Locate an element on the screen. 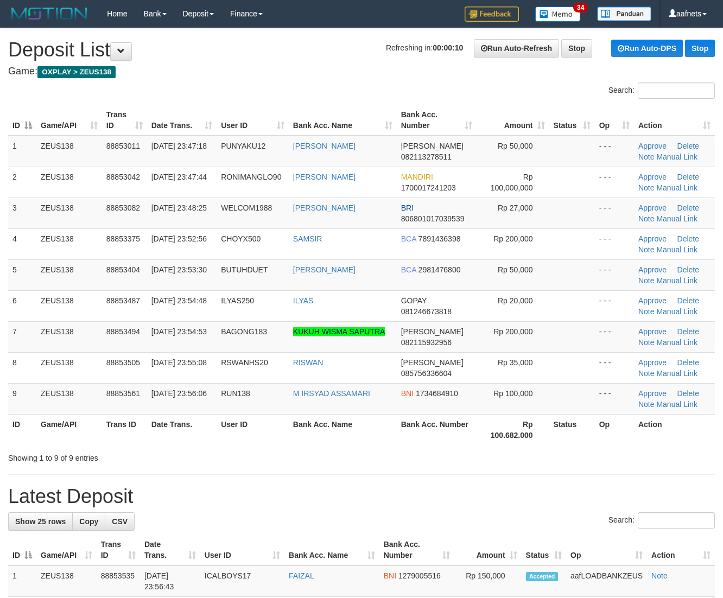 The height and width of the screenshot is (598, 723). h4: Game: is located at coordinates (361, 72).